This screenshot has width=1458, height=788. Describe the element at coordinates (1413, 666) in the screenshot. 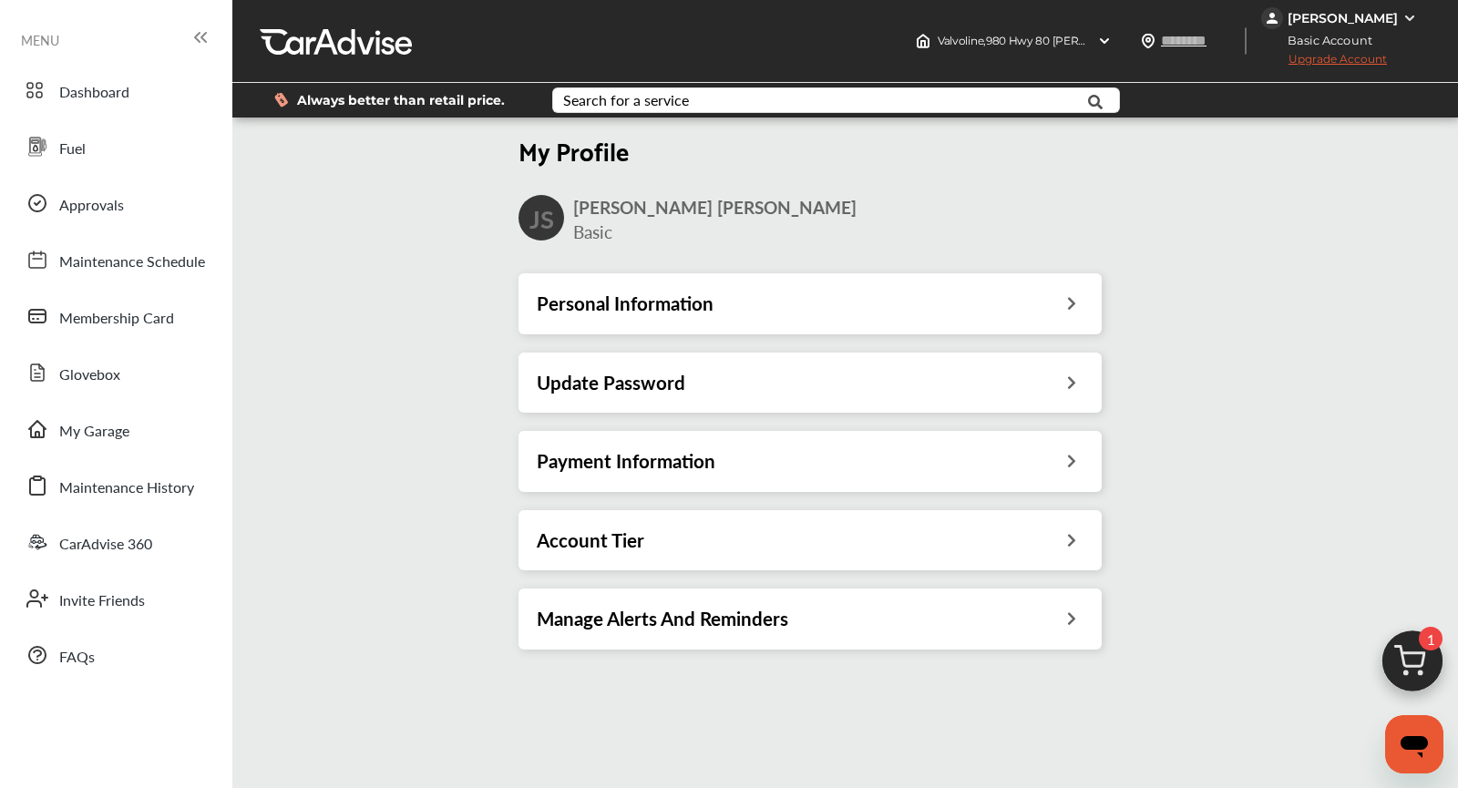

I see `img: cart_icon.3d0951e8.svg` at that location.